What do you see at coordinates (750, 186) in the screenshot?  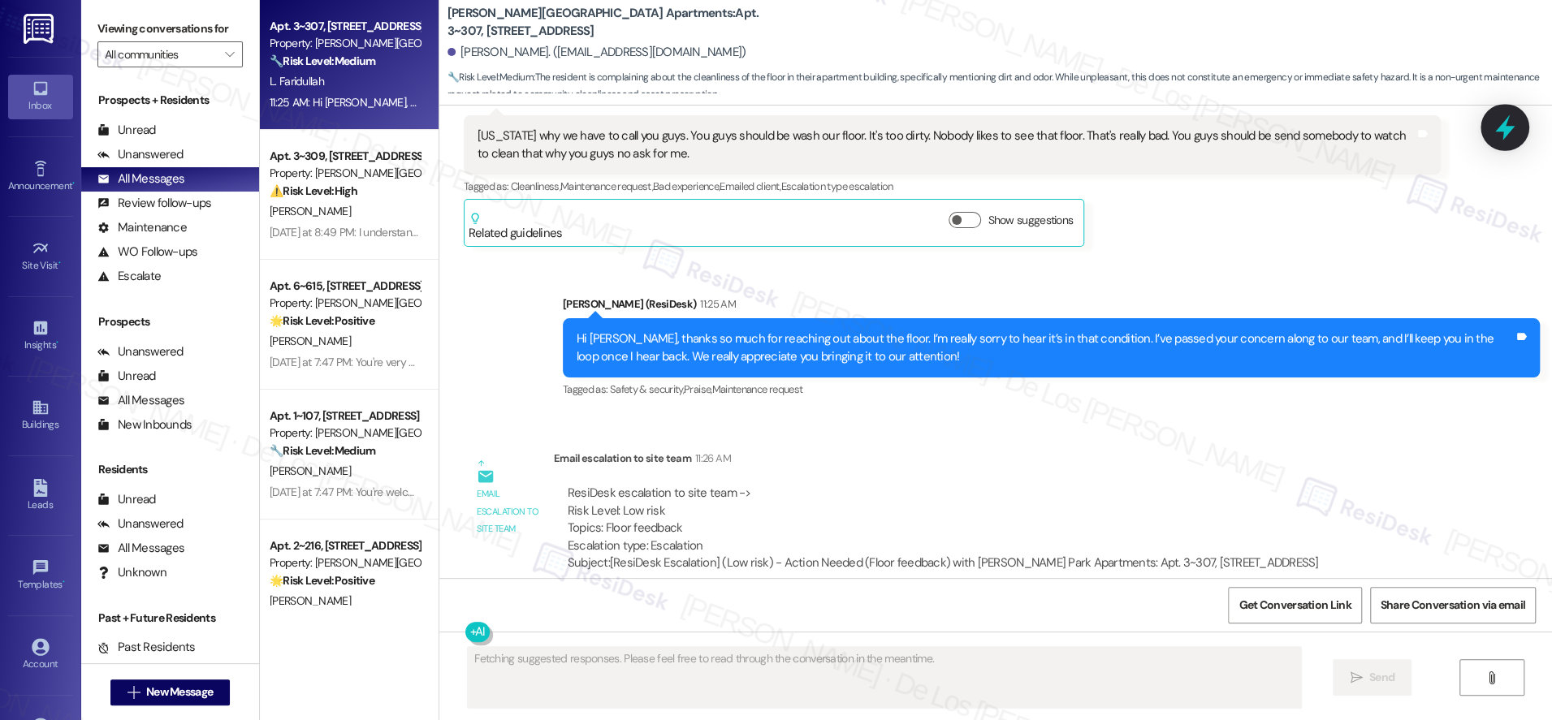 I see `span: Emailed client ,` at bounding box center [750, 186].